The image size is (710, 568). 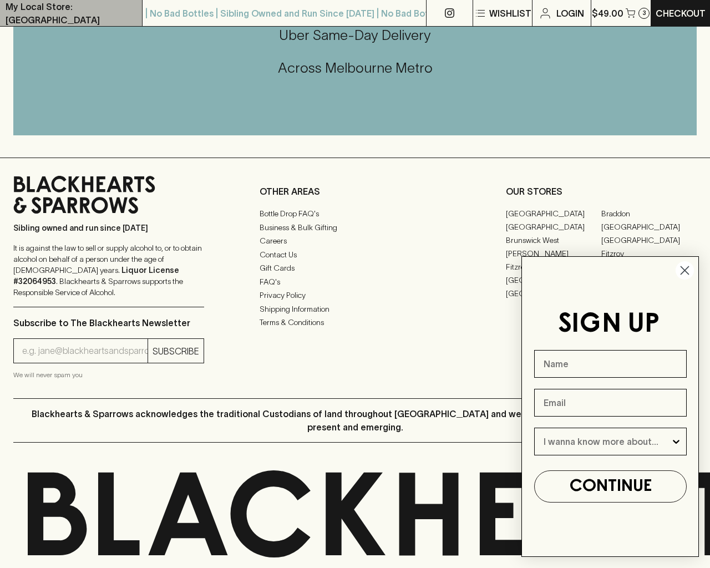 I want to click on button: CONTINUE, so click(x=610, y=487).